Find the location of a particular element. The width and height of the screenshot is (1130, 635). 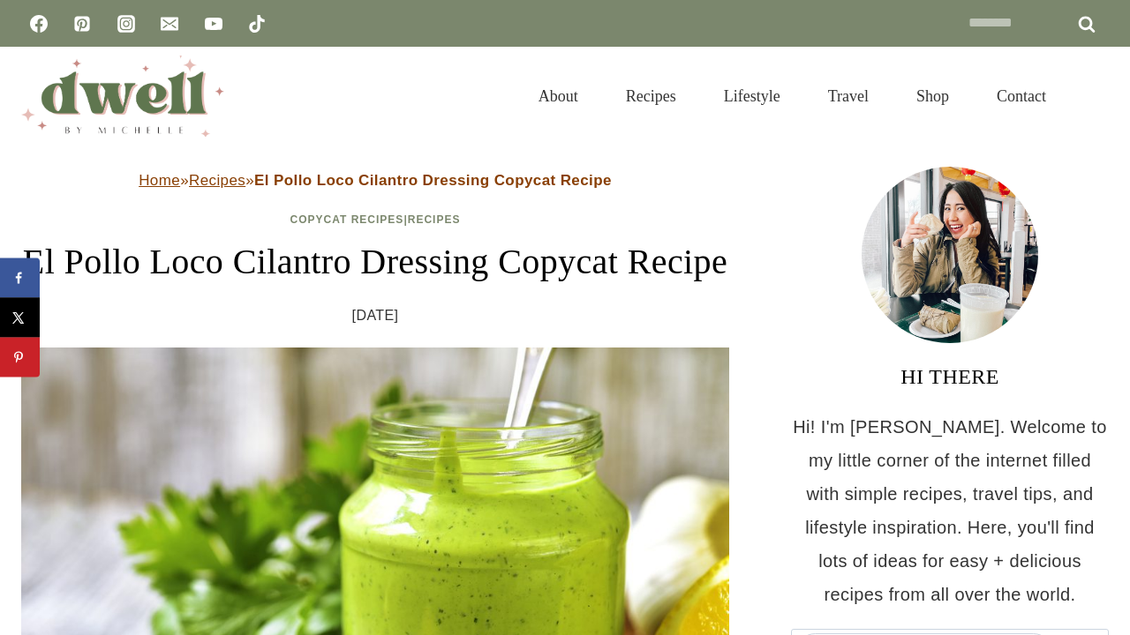

a: Pinterest is located at coordinates (82, 24).